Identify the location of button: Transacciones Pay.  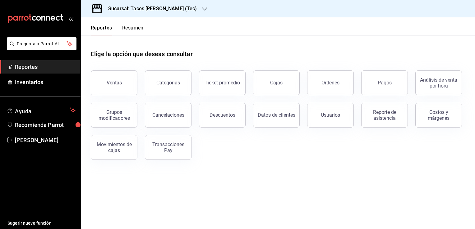
(168, 148).